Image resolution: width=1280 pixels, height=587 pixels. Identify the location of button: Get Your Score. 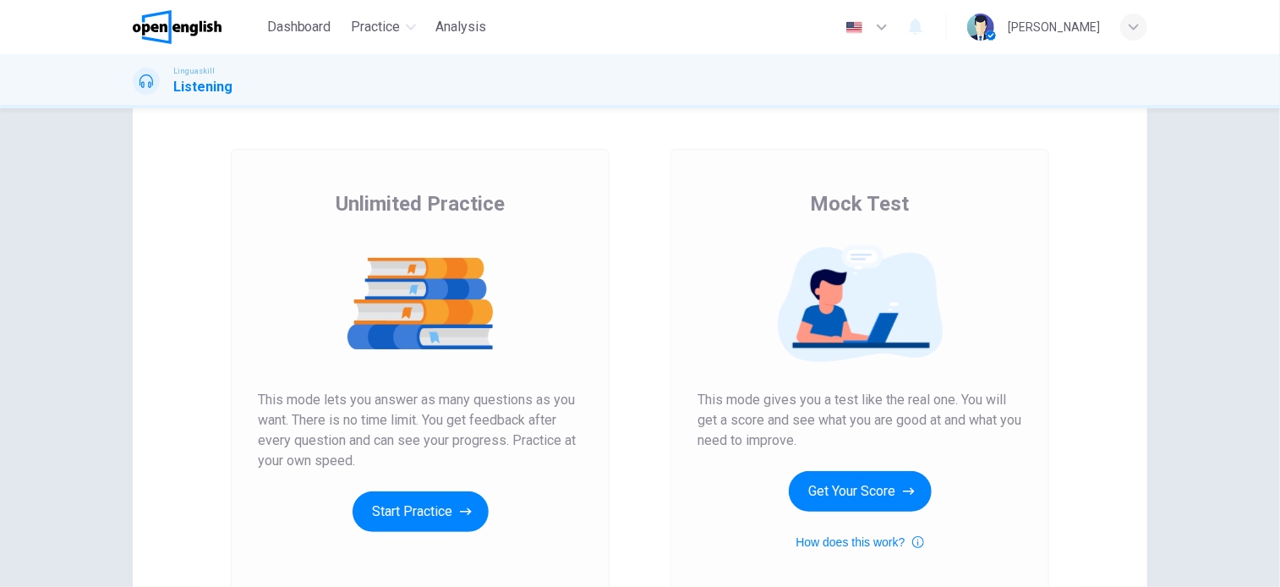
(860, 491).